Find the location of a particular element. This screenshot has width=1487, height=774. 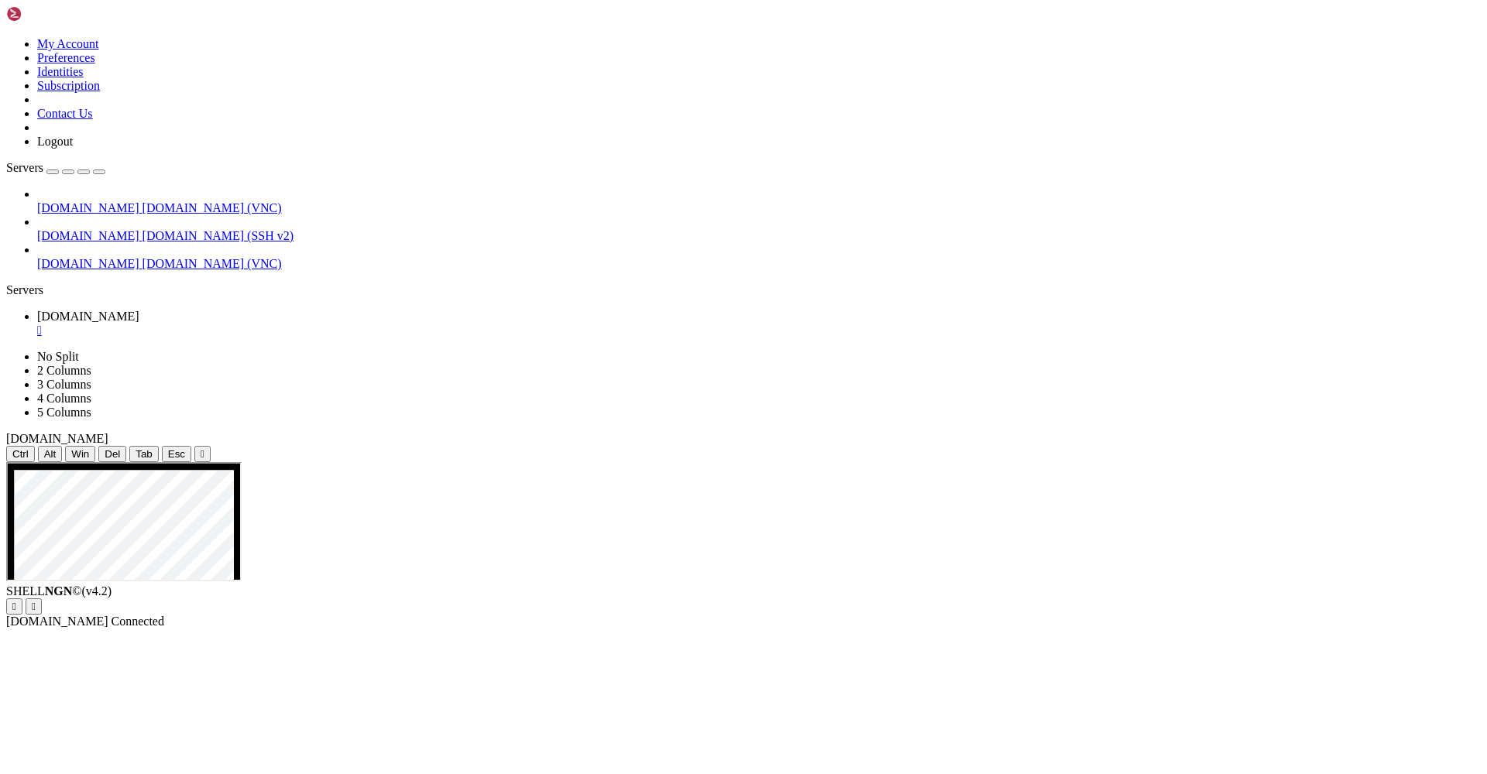

a: 3 Columns is located at coordinates (64, 384).